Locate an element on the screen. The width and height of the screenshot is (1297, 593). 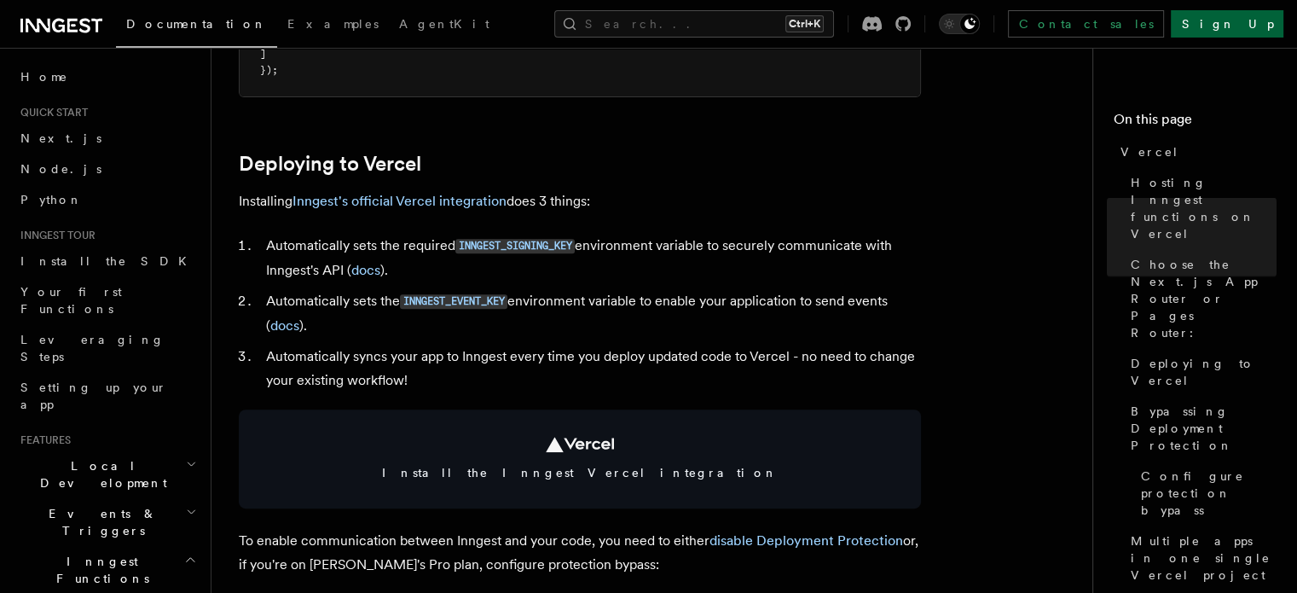
span: Choose the Next.js App Router or Pages Router: is located at coordinates (1203, 298).